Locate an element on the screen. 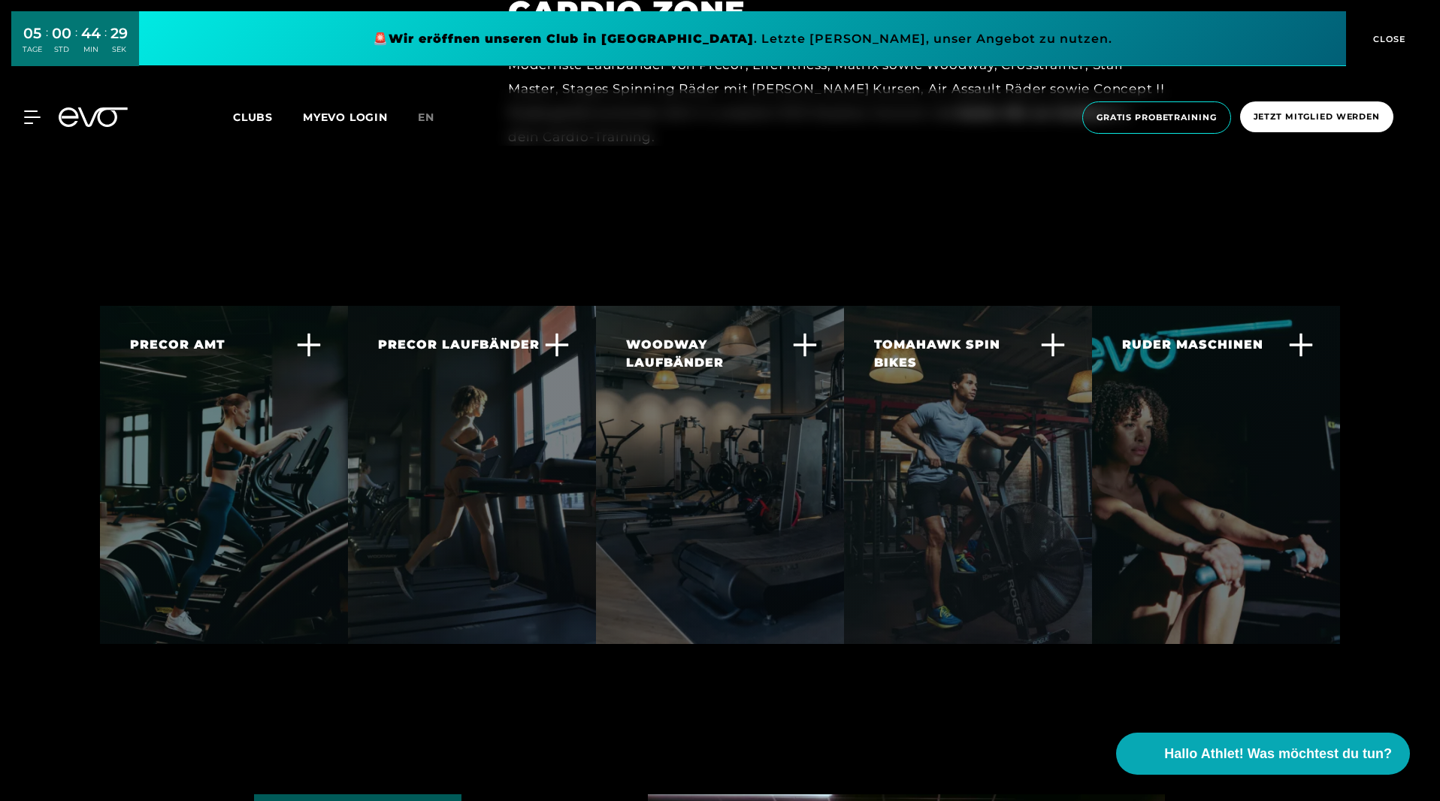 The height and width of the screenshot is (801, 1440). div: 29 is located at coordinates (119, 33).